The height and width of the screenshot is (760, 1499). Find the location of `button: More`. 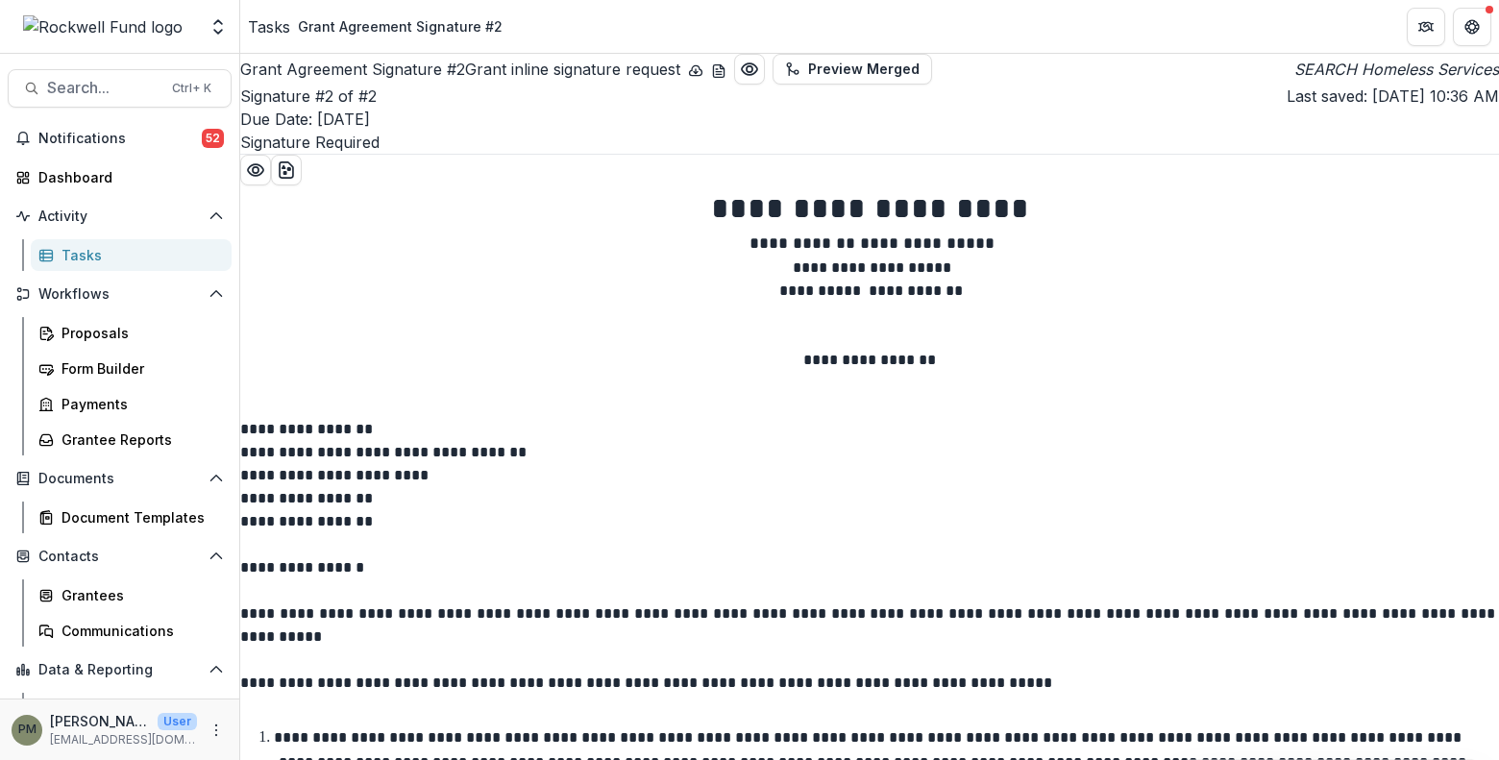

button: More is located at coordinates (216, 731).